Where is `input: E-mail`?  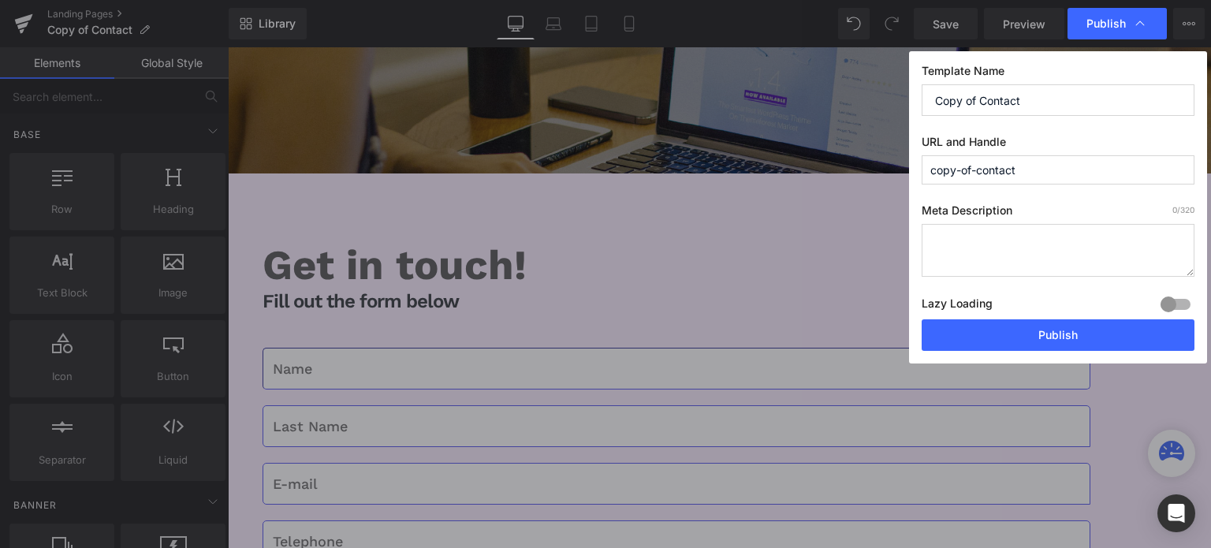 input: E-mail is located at coordinates (448, 436).